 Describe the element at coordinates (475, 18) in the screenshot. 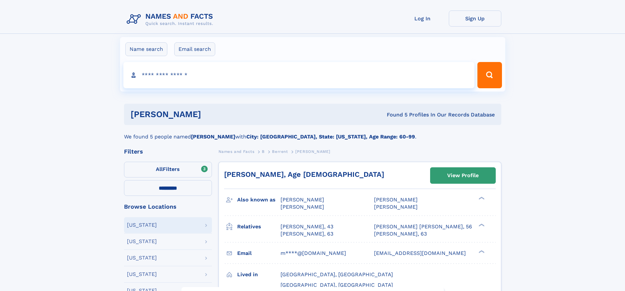

I see `a: Sign Up` at that location.